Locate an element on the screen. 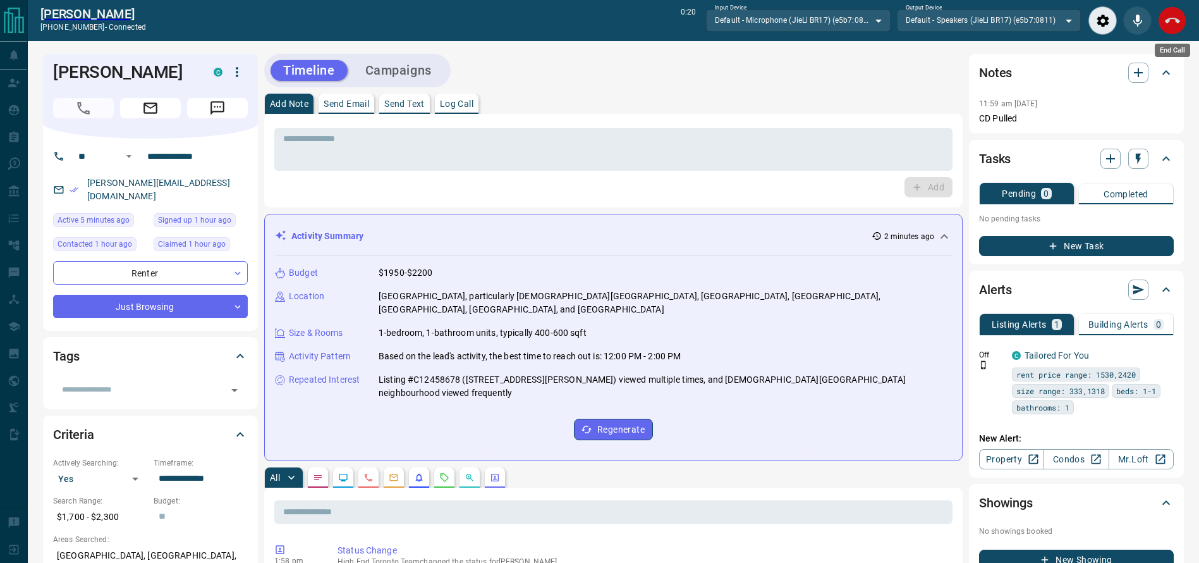 The height and width of the screenshot is (563, 1199). a: Tailored For You is located at coordinates (1057, 355).